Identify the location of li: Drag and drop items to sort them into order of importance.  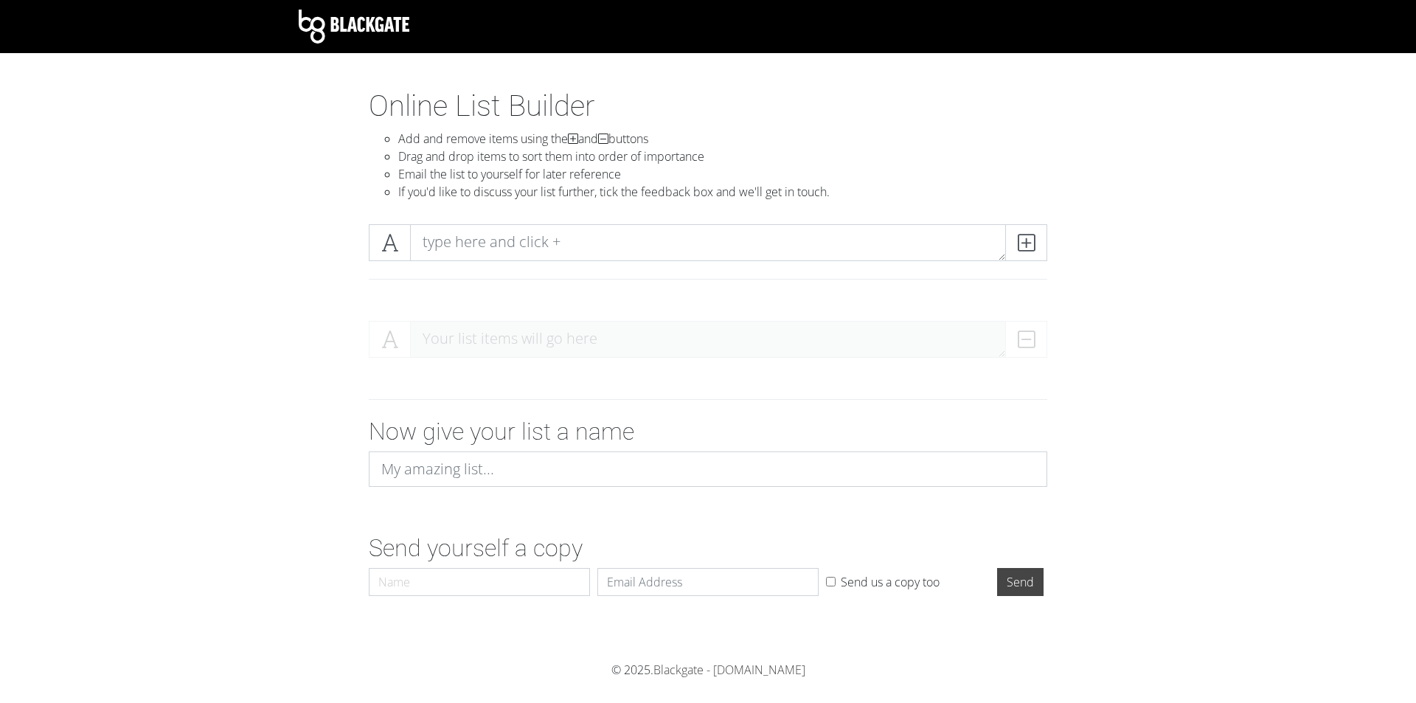
(723, 156).